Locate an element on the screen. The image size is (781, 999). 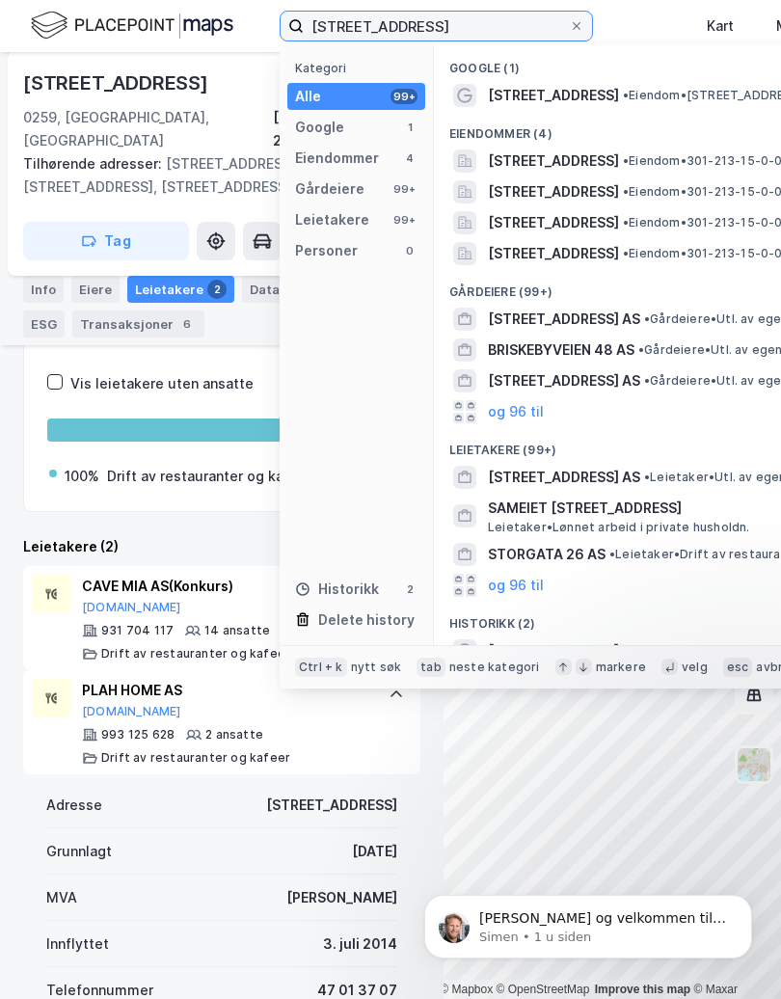
div: tab is located at coordinates (431, 667).